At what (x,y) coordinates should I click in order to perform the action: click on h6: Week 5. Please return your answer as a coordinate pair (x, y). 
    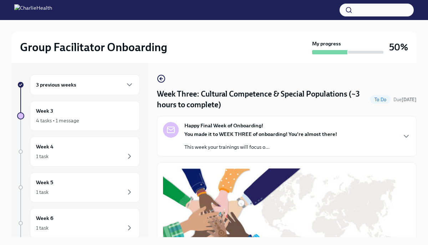
    Looking at the image, I should click on (45, 182).